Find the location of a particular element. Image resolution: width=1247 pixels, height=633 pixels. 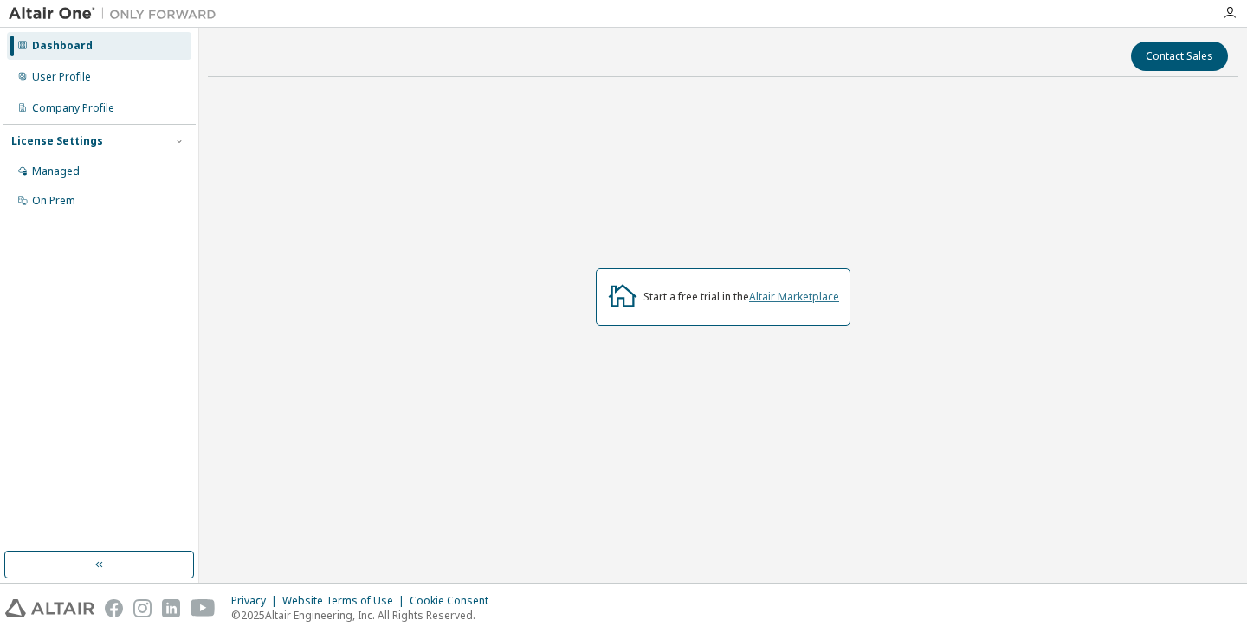

img: Altair One is located at coordinates (117, 14).